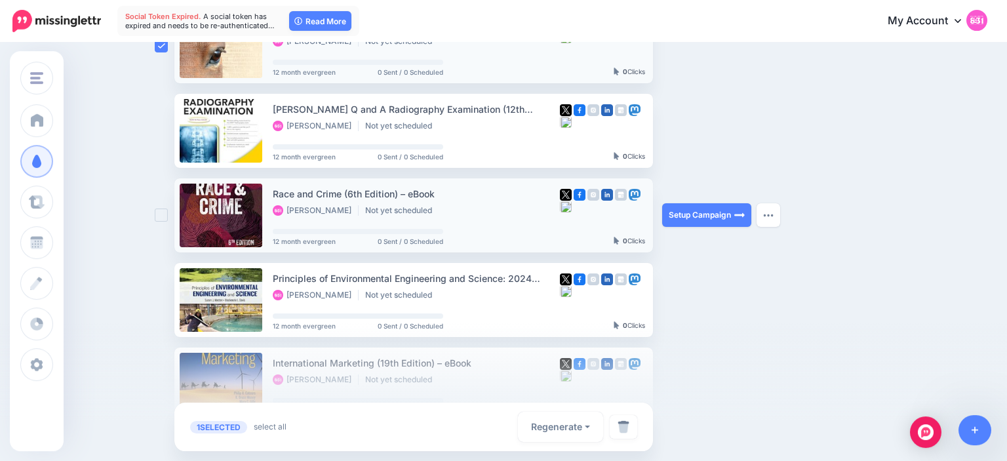 This screenshot has width=1007, height=461. What do you see at coordinates (198, 427) in the screenshot?
I see `span: 1` at bounding box center [198, 427].